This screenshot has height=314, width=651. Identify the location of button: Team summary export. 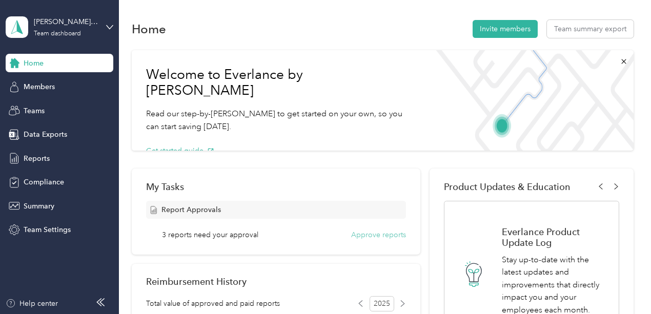
(590, 29).